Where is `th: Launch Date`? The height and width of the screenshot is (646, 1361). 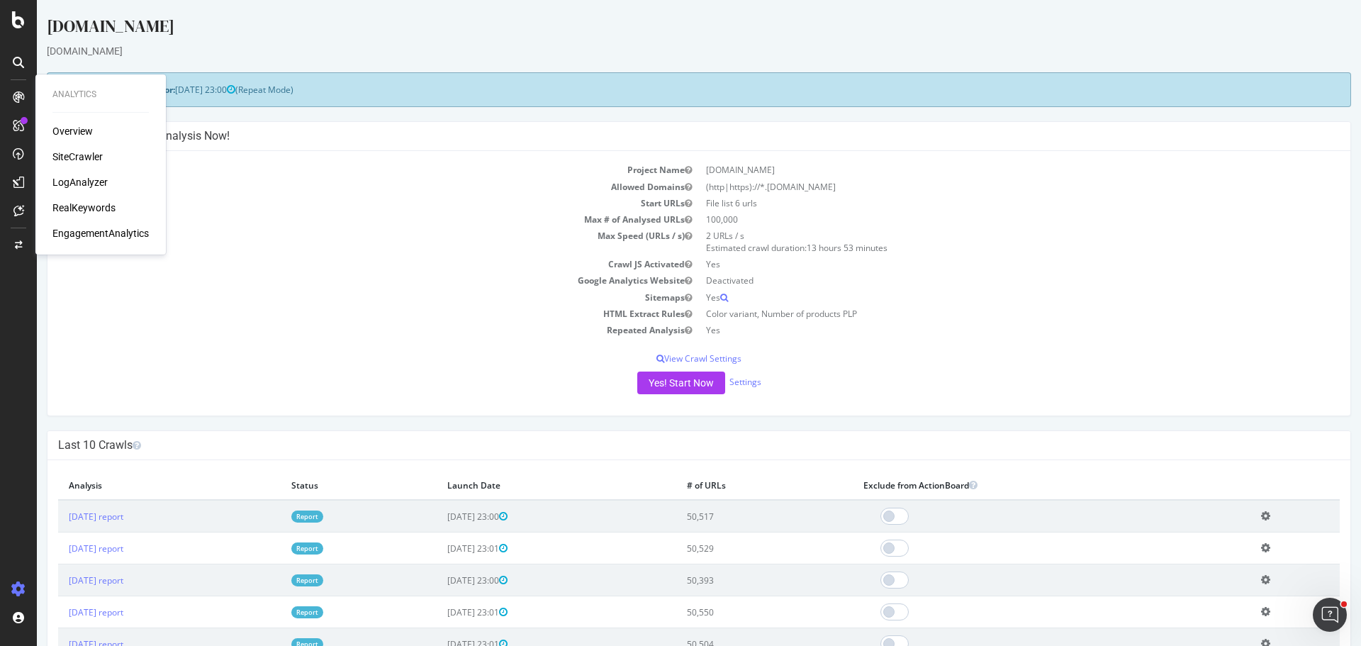
th: Launch Date is located at coordinates (520, 485).